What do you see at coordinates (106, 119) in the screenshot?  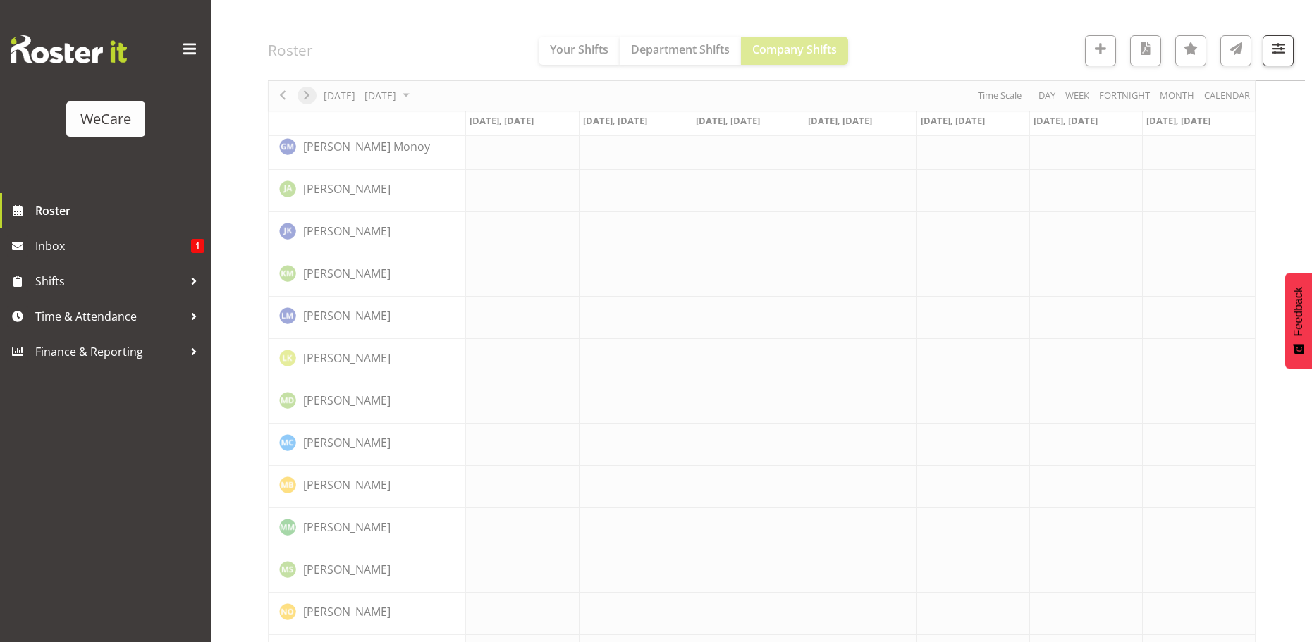 I see `div: WeCare` at bounding box center [106, 119].